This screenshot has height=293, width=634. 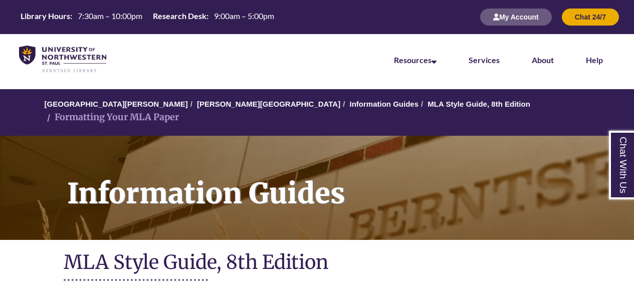 I want to click on a: Help, so click(x=595, y=60).